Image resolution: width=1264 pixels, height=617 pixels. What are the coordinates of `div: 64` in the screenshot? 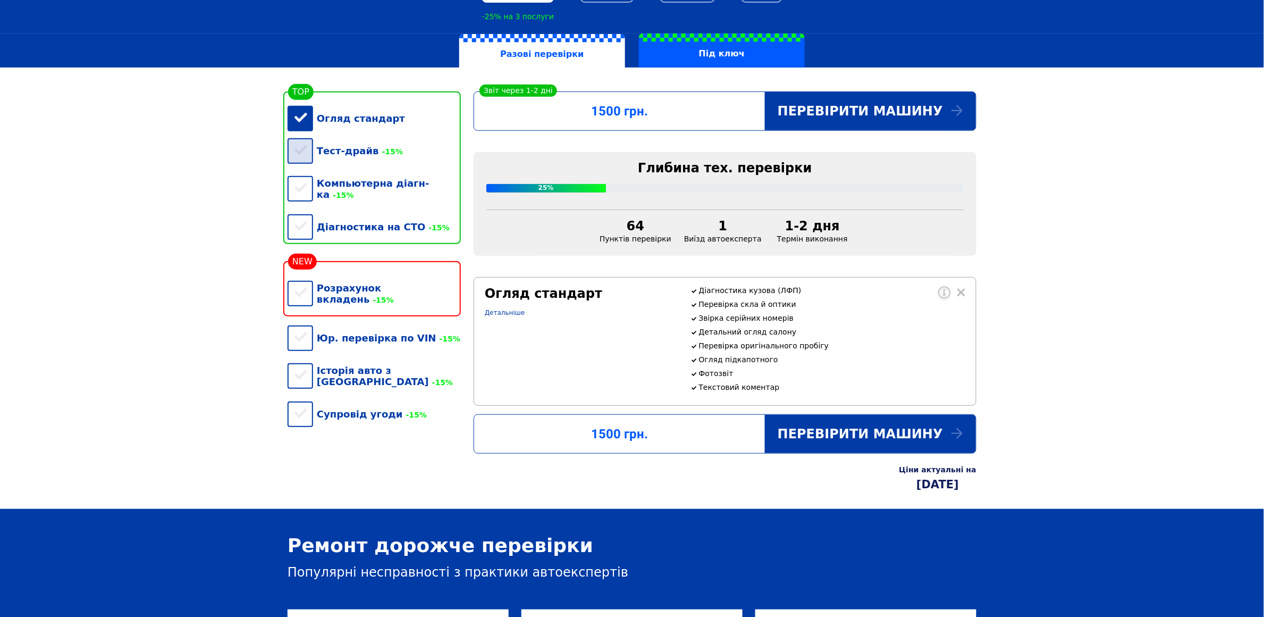 It's located at (635, 226).